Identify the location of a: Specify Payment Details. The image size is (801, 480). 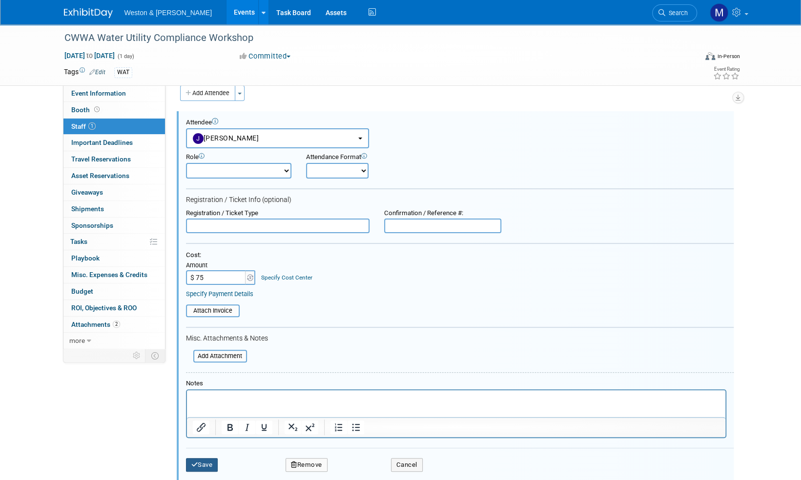
(220, 294).